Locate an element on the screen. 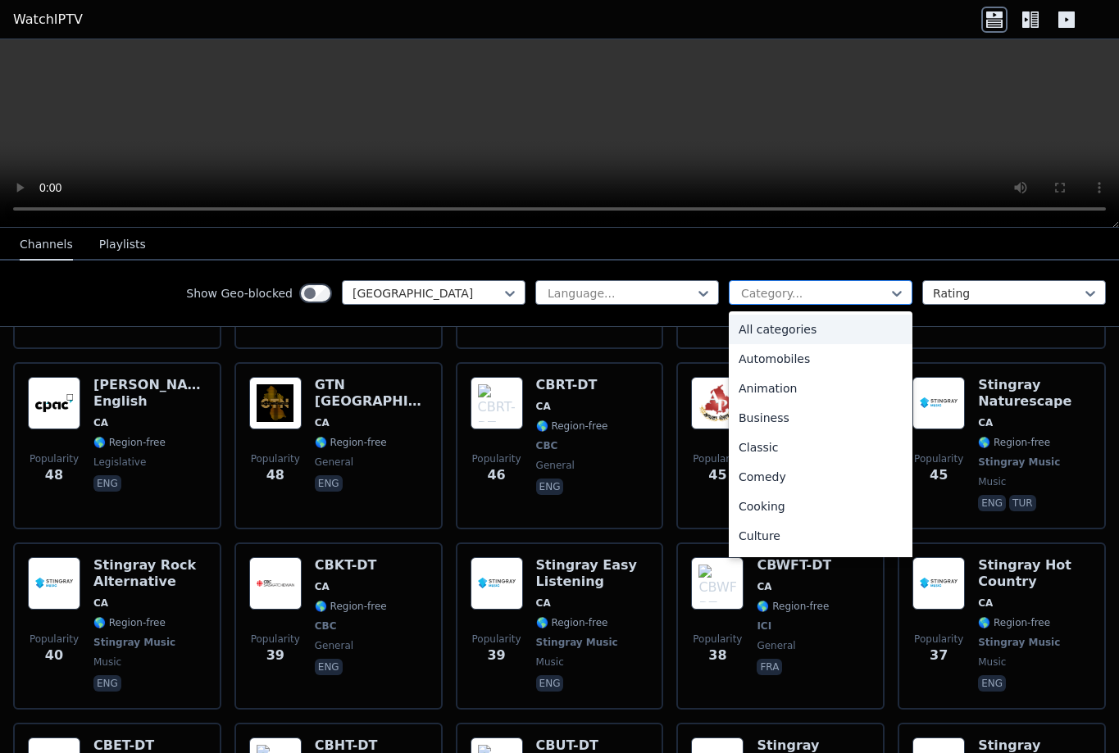 The width and height of the screenshot is (1119, 753). span: 37 is located at coordinates (939, 656).